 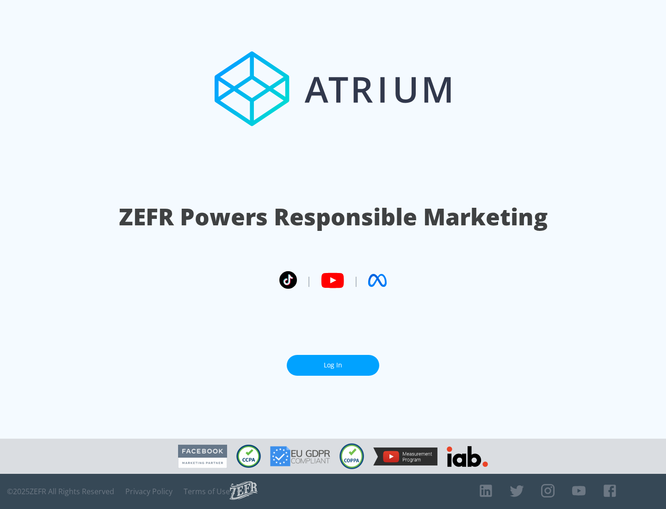 What do you see at coordinates (351, 456) in the screenshot?
I see `img: COPPA Compliant` at bounding box center [351, 456].